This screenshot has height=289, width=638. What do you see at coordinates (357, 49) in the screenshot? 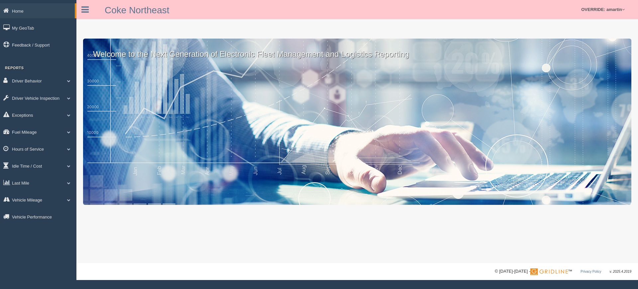
I see `p: Welcome to the Next Generation of Electronic Fleet Management and Logistics Reporting` at bounding box center [357, 49].